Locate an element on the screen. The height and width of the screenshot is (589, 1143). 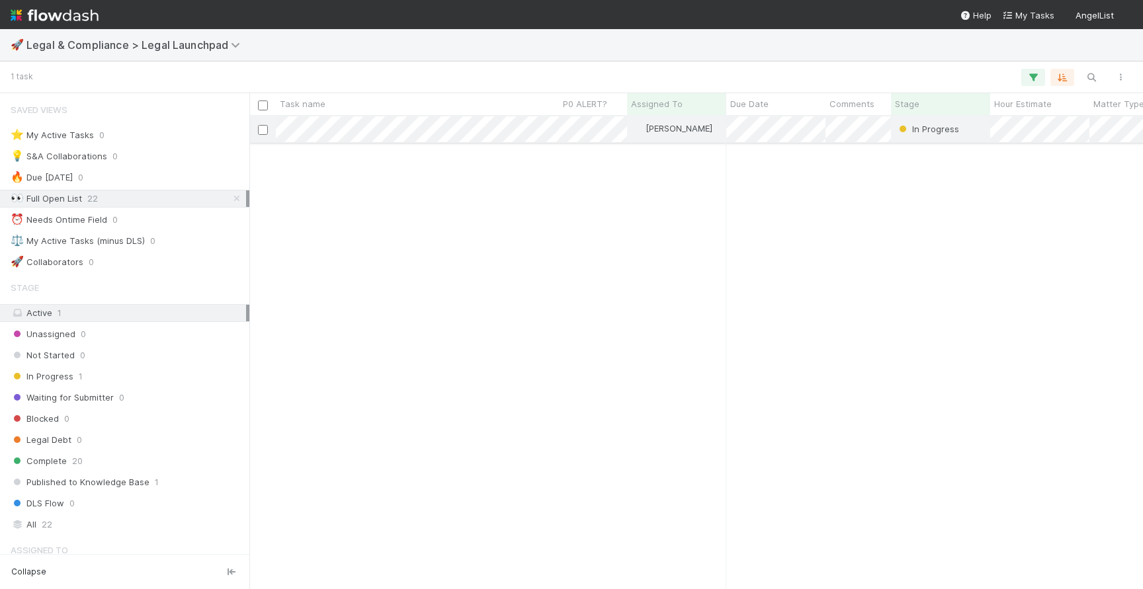
span: Due Date is located at coordinates (750, 104).